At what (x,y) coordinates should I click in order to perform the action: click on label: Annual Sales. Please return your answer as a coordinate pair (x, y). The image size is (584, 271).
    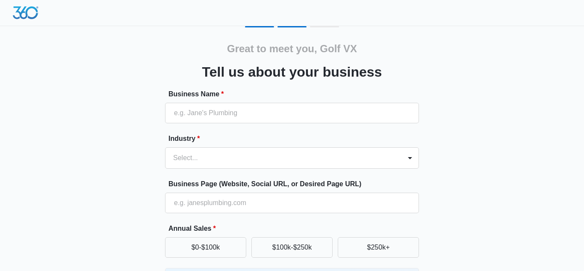
    Looking at the image, I should click on (296, 228).